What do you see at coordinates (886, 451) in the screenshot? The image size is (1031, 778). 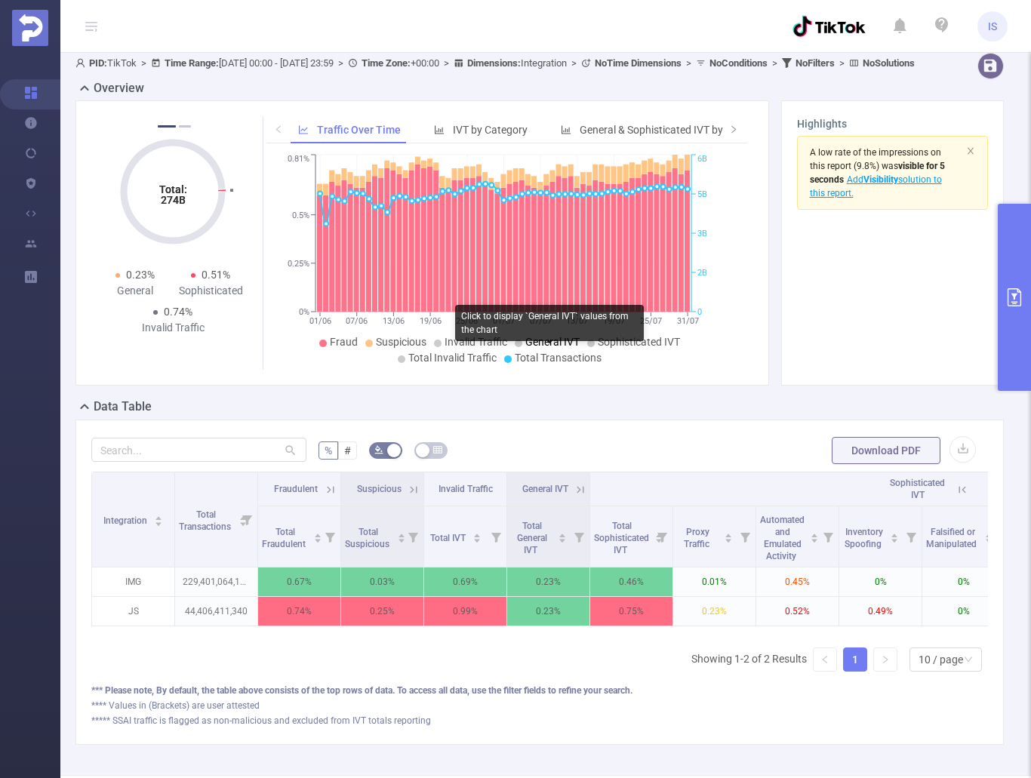 I see `button: Download PDF` at bounding box center [886, 451].